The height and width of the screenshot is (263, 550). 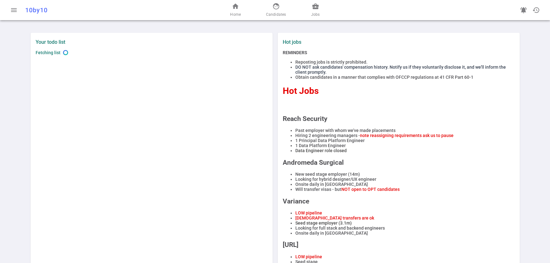 I want to click on h2: Variance, so click(x=399, y=201).